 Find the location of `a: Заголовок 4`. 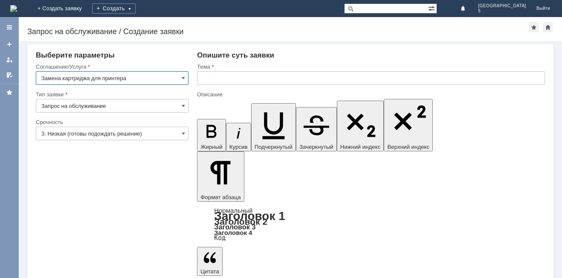

a: Заголовок 4 is located at coordinates (233, 232).